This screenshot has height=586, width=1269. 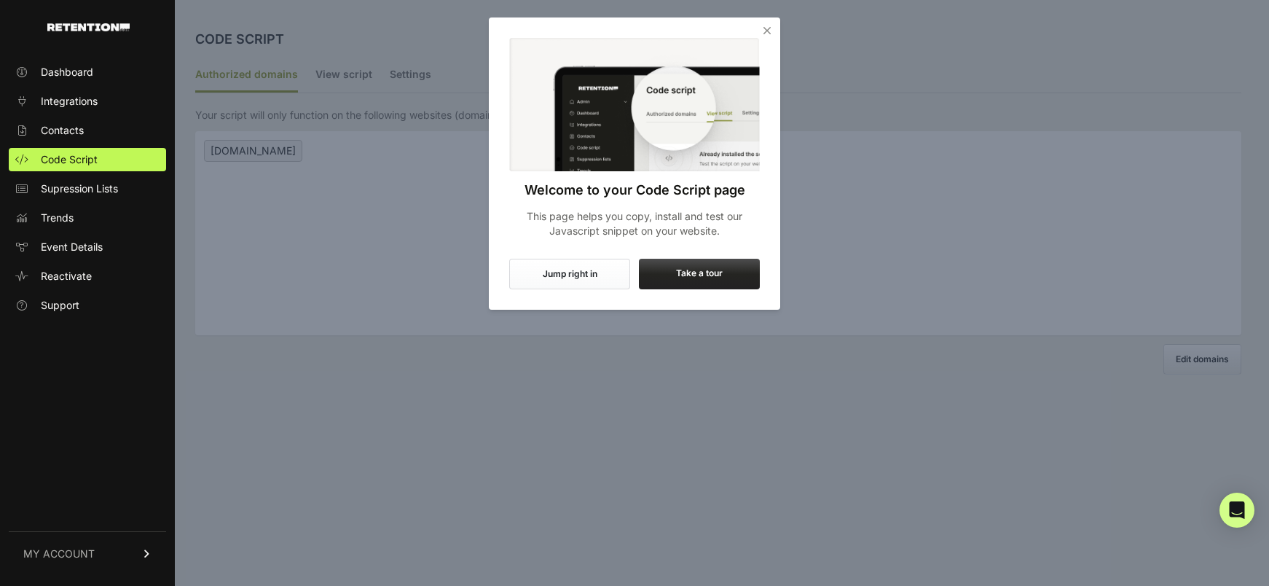 What do you see at coordinates (87, 218) in the screenshot?
I see `a: Trends` at bounding box center [87, 218].